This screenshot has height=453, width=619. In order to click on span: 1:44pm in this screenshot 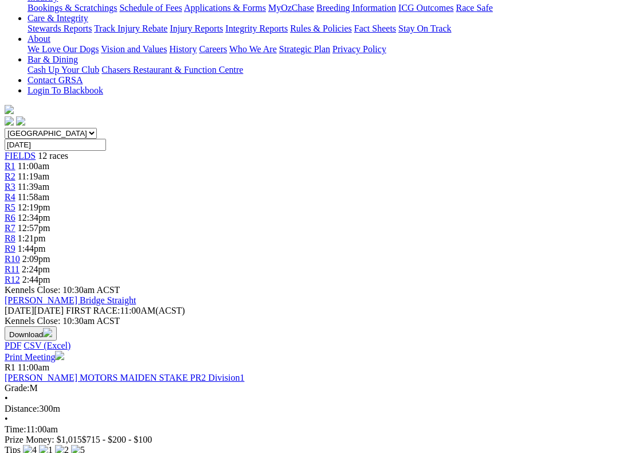, I will do `click(32, 248)`.